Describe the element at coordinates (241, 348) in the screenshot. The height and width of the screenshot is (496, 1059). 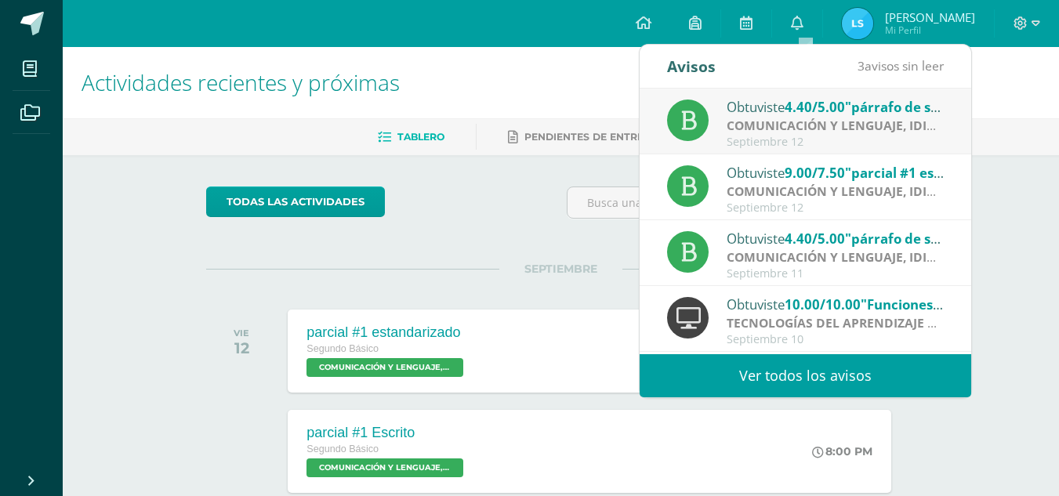
I see `div: 12` at that location.